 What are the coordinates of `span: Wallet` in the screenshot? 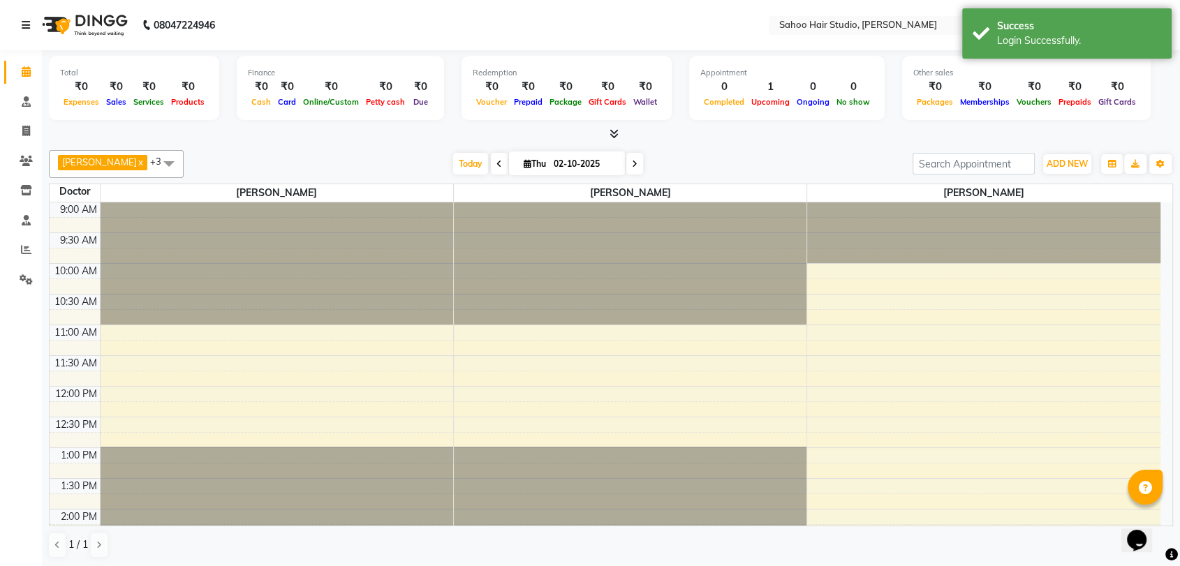 It's located at (645, 102).